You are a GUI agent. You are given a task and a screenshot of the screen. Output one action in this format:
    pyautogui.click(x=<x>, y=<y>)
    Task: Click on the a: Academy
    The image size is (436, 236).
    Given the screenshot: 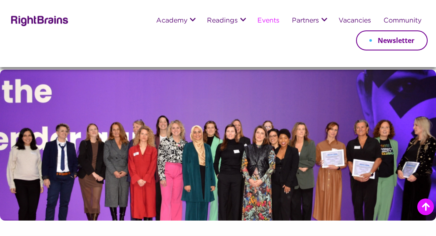 What is the action you would take?
    pyautogui.click(x=172, y=21)
    